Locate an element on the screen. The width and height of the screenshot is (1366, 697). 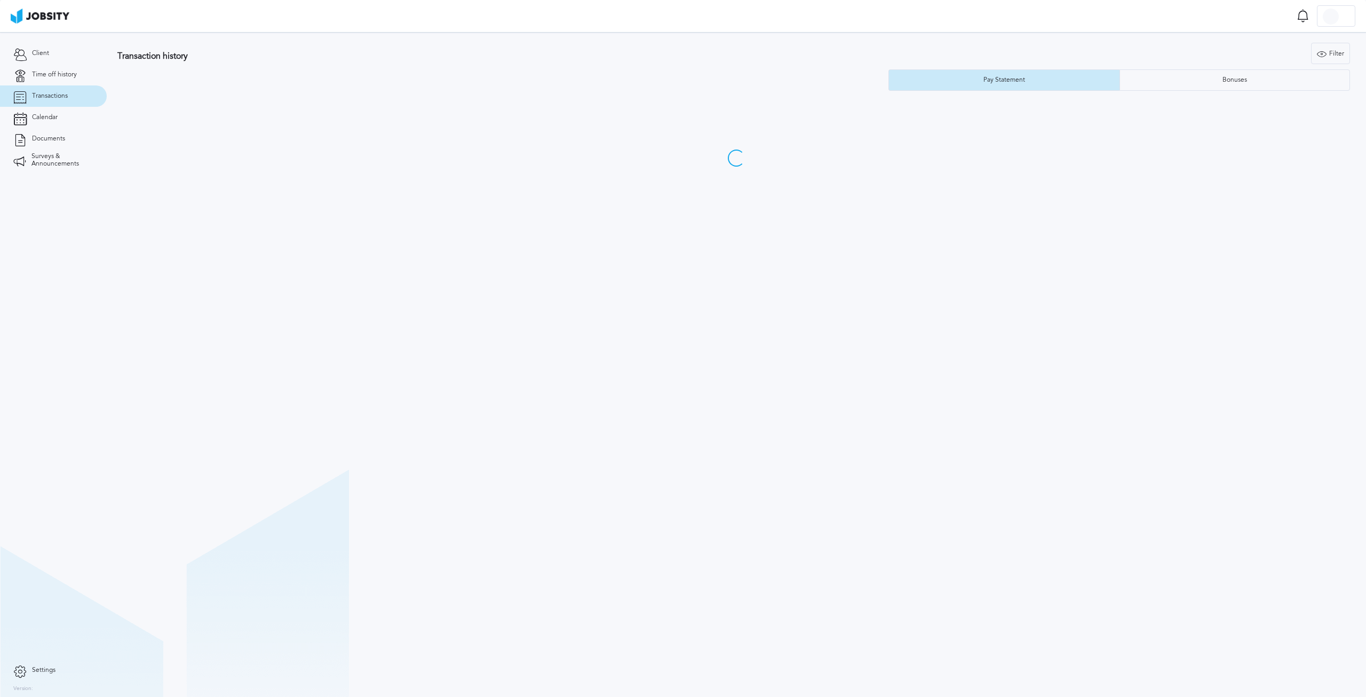
span: Documents is located at coordinates (49, 139).